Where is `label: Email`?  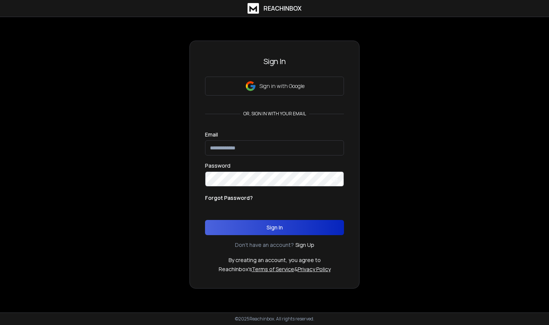
label: Email is located at coordinates (211, 135).